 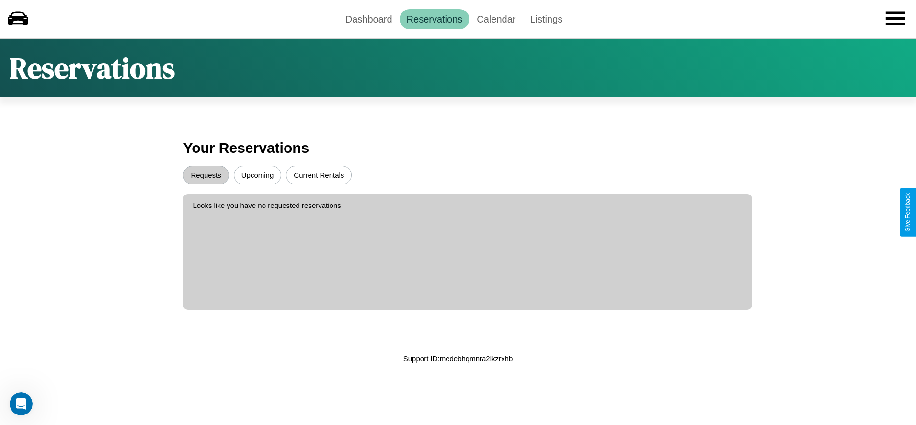 I want to click on button: Upcoming, so click(x=258, y=175).